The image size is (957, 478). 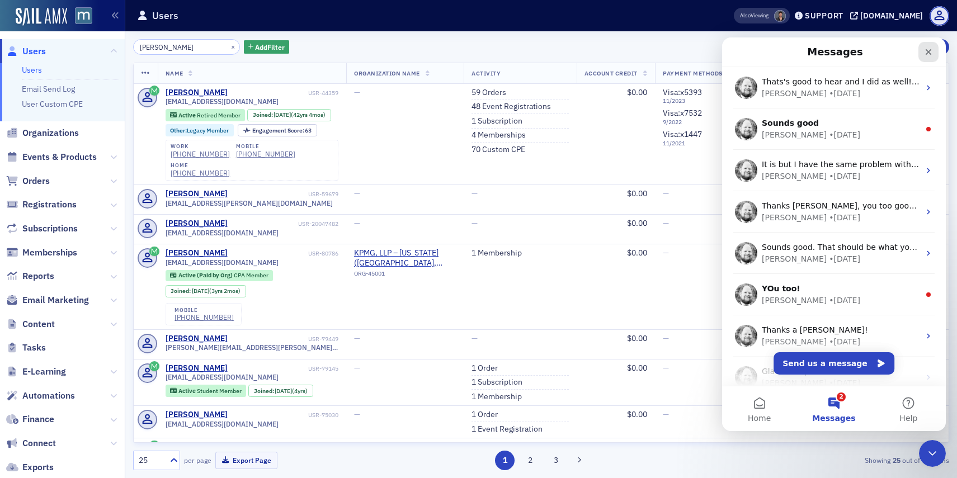 What do you see at coordinates (34, 51) in the screenshot?
I see `span: Users` at bounding box center [34, 51].